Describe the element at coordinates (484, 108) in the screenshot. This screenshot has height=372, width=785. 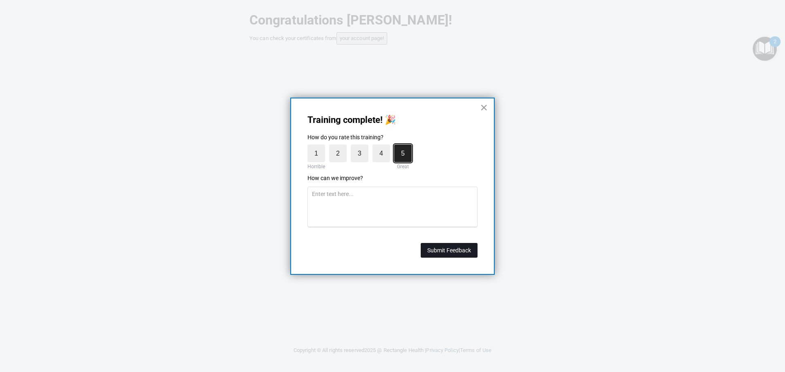
I see `button: Close` at that location.